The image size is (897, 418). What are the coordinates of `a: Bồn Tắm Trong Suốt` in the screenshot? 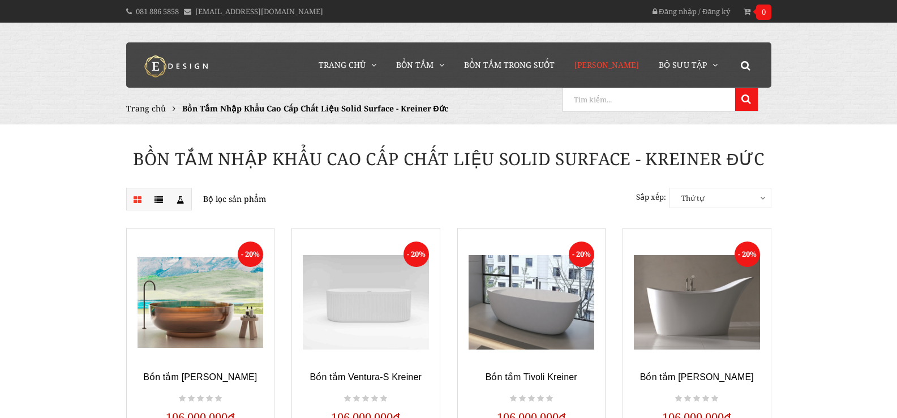 It's located at (509, 65).